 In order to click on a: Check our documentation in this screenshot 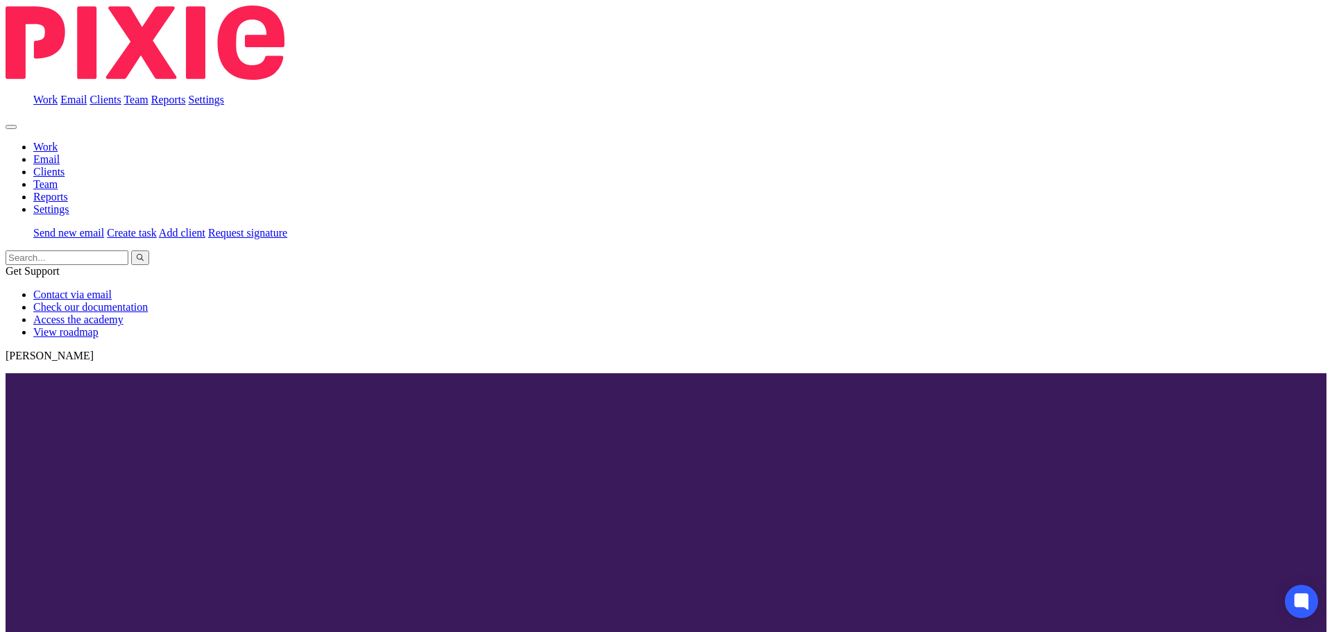, I will do `click(90, 307)`.